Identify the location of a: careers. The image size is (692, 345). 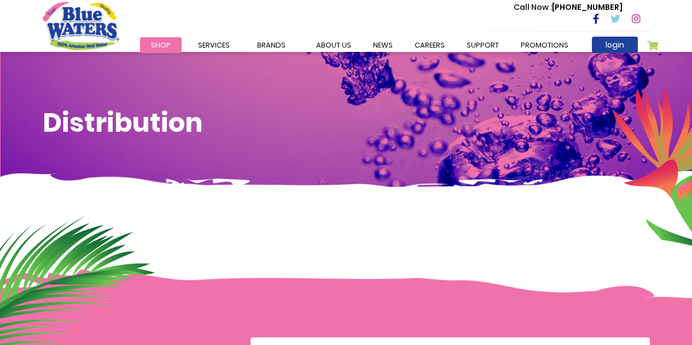
(429, 45).